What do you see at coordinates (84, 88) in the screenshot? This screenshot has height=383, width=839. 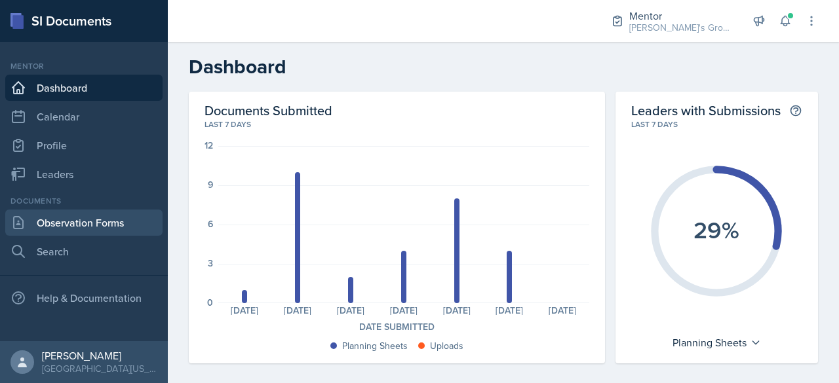 I see `a: Dashboard` at bounding box center [84, 88].